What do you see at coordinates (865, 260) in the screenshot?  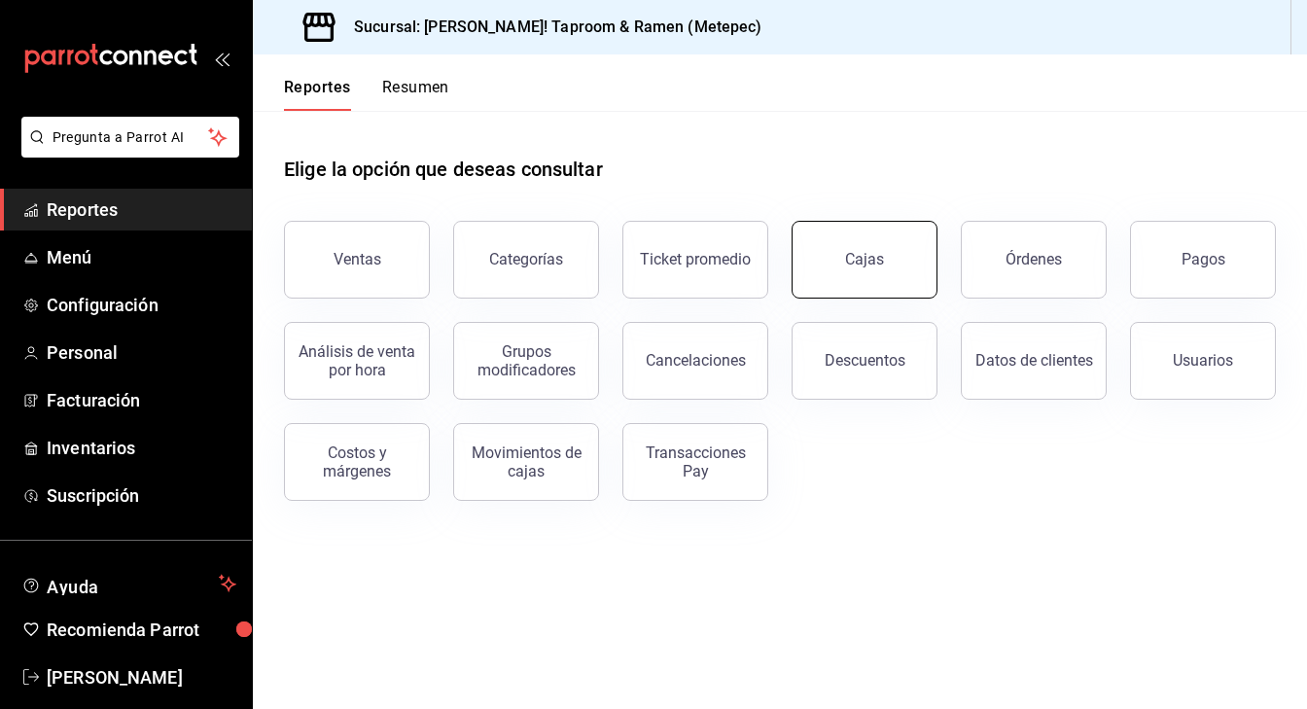 I see `button: Cajas` at bounding box center [865, 260].